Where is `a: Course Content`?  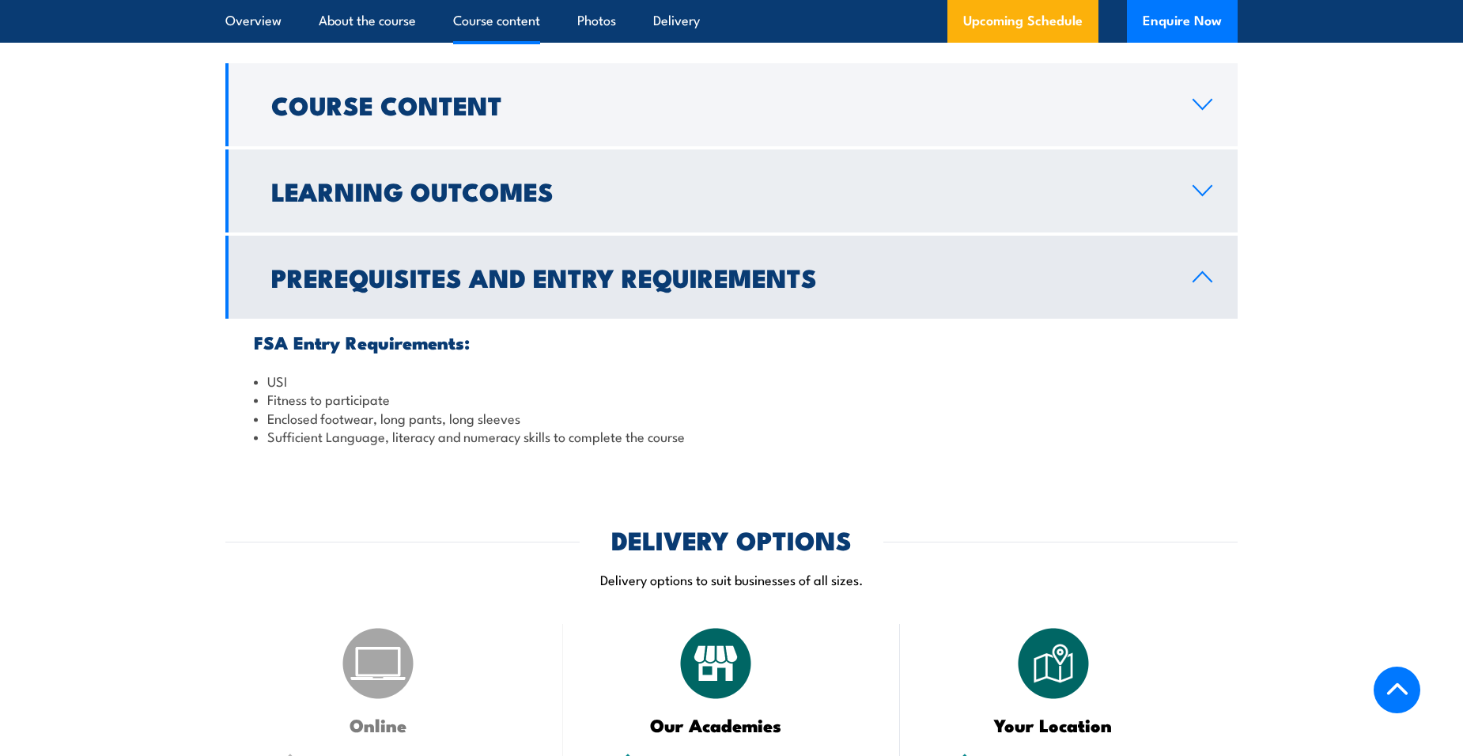
a: Course Content is located at coordinates (732, 104).